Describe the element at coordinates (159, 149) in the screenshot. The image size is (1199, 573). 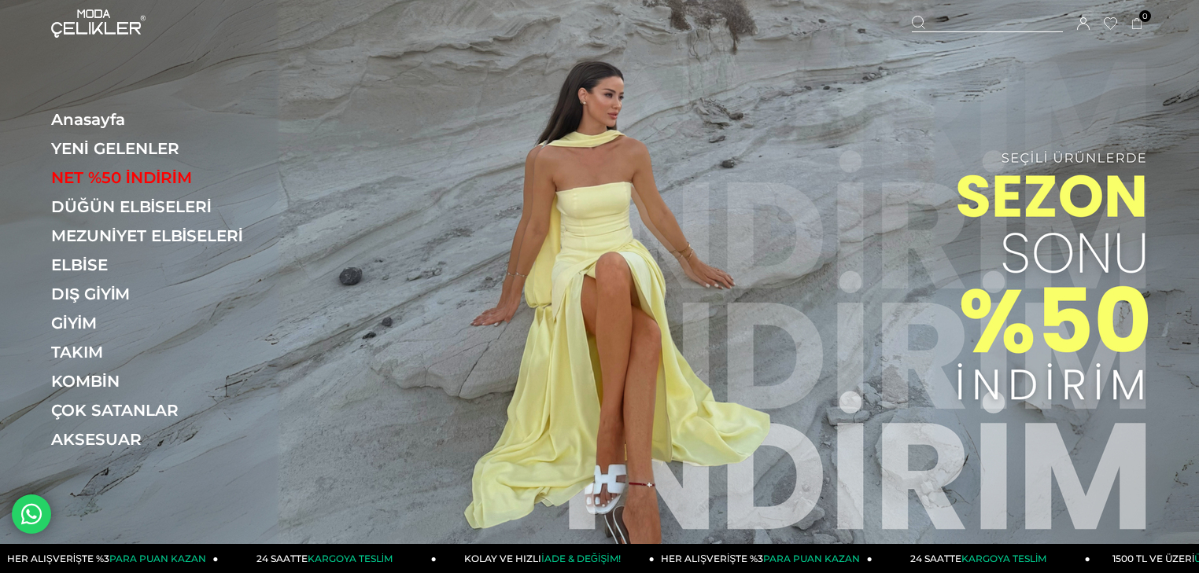
I see `a: YENİ GELENLER` at that location.